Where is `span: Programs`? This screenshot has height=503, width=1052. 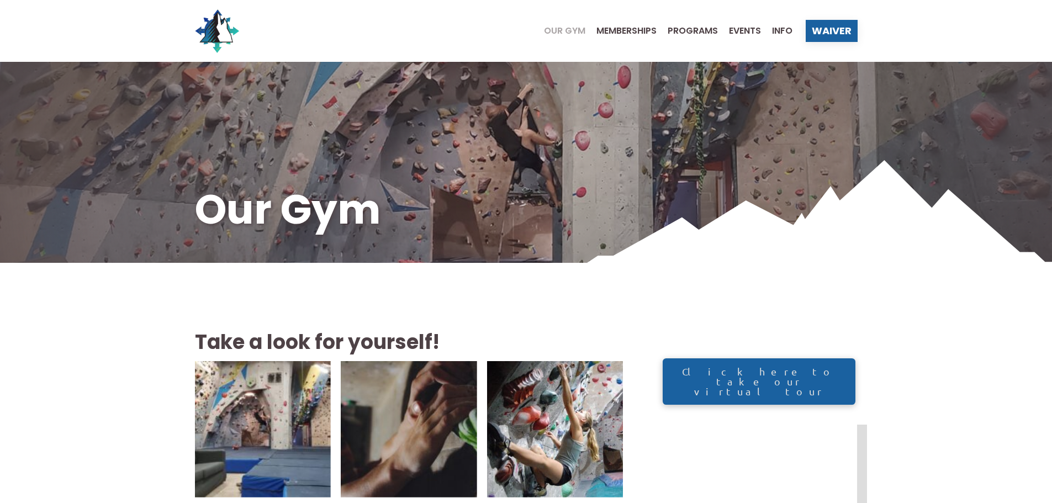
span: Programs is located at coordinates (692, 31).